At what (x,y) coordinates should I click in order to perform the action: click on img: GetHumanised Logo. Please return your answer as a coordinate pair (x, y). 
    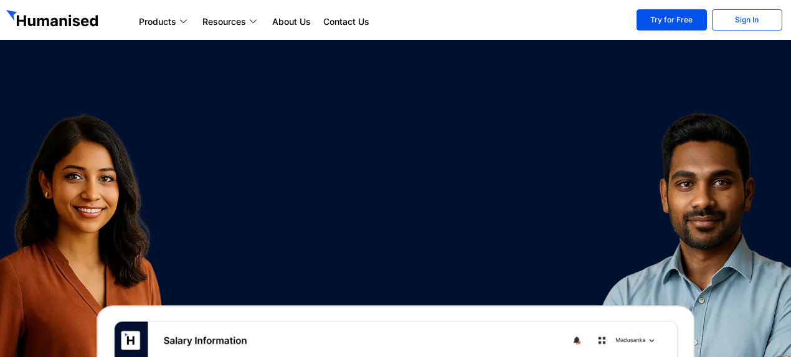
    Looking at the image, I should click on (54, 20).